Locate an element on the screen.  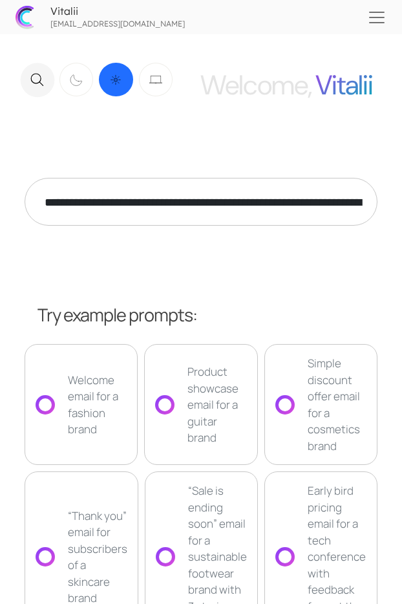
span: Vitalii is located at coordinates (344, 85).